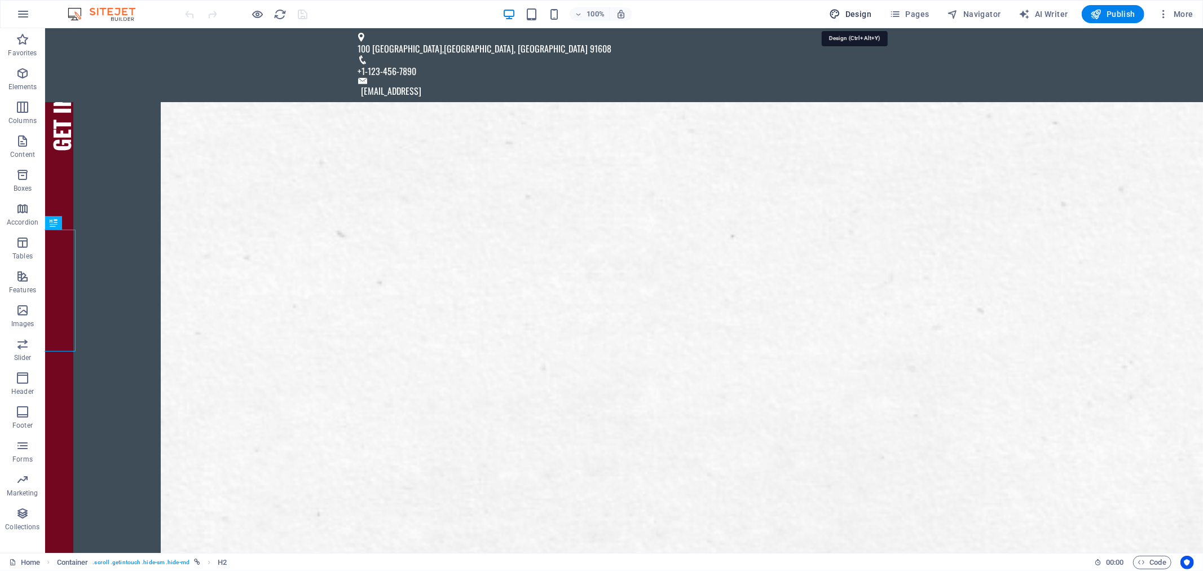  Describe the element at coordinates (23, 425) in the screenshot. I see `p: Footer` at that location.